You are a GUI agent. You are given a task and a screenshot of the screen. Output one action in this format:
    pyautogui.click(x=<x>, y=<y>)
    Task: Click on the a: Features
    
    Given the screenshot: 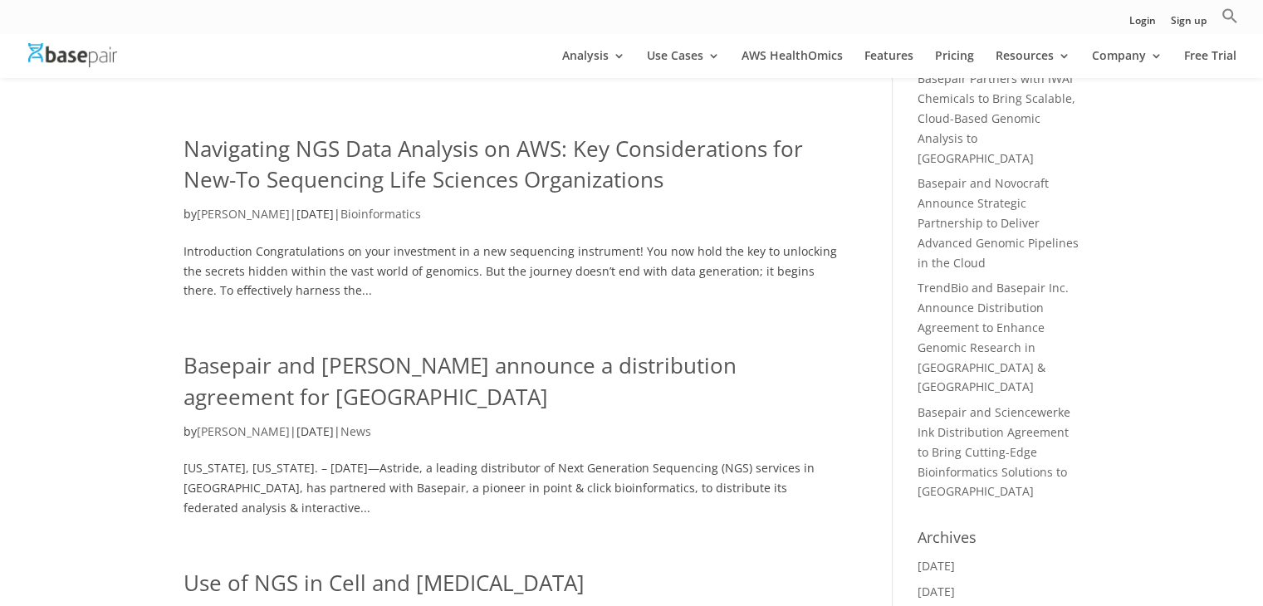 What is the action you would take?
    pyautogui.click(x=889, y=64)
    